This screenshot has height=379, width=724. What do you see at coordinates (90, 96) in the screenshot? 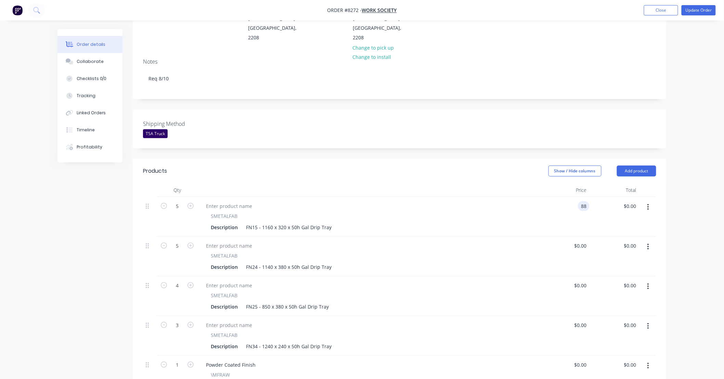
I see `button: Tracking` at bounding box center [90, 96].